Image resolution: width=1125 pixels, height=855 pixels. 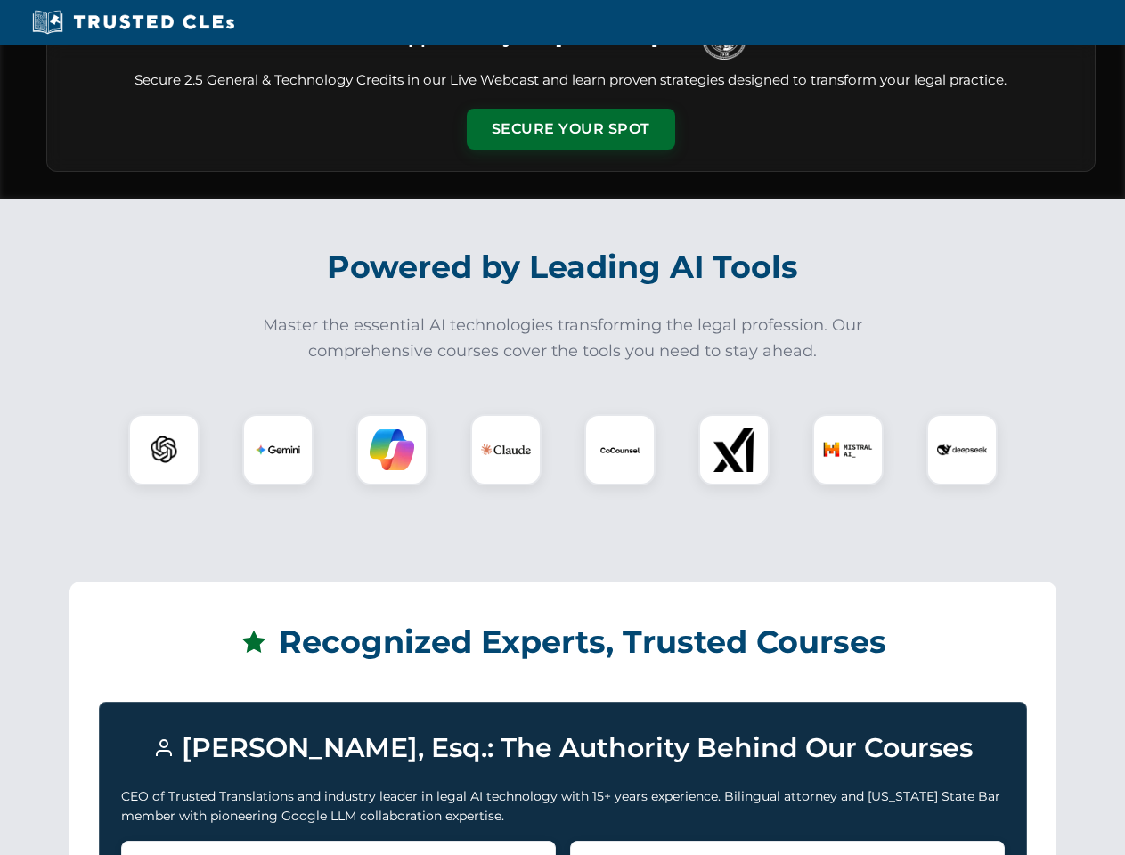 I want to click on div: DeepSeek, so click(x=962, y=450).